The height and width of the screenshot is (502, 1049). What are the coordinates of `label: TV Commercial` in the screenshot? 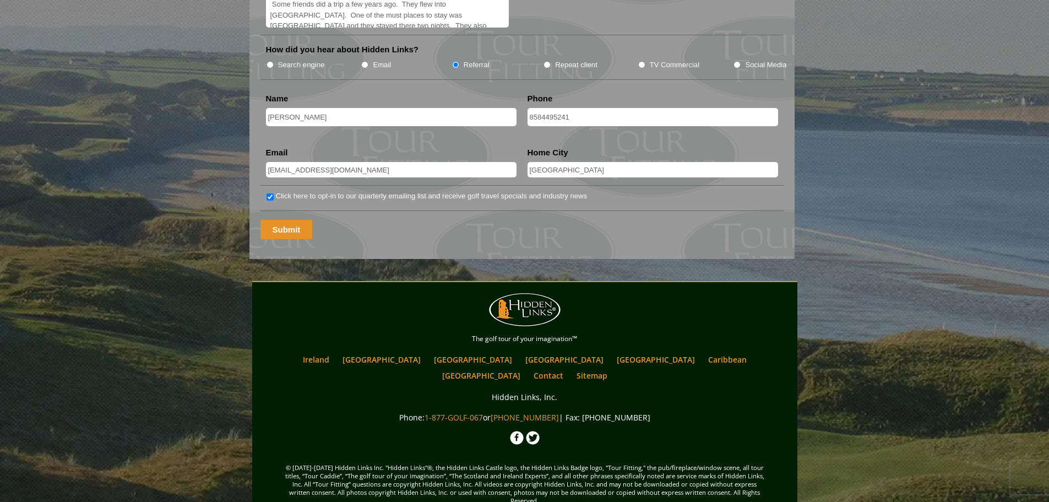 It's located at (674, 65).